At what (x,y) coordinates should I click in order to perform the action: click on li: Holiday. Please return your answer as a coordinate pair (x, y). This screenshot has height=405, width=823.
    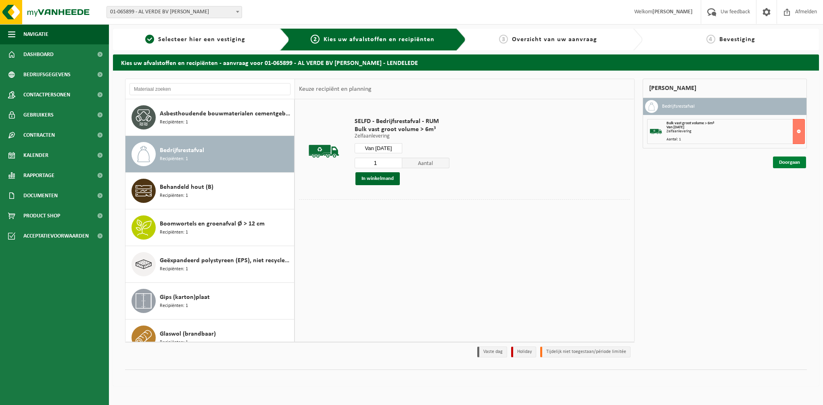
    Looking at the image, I should click on (524, 352).